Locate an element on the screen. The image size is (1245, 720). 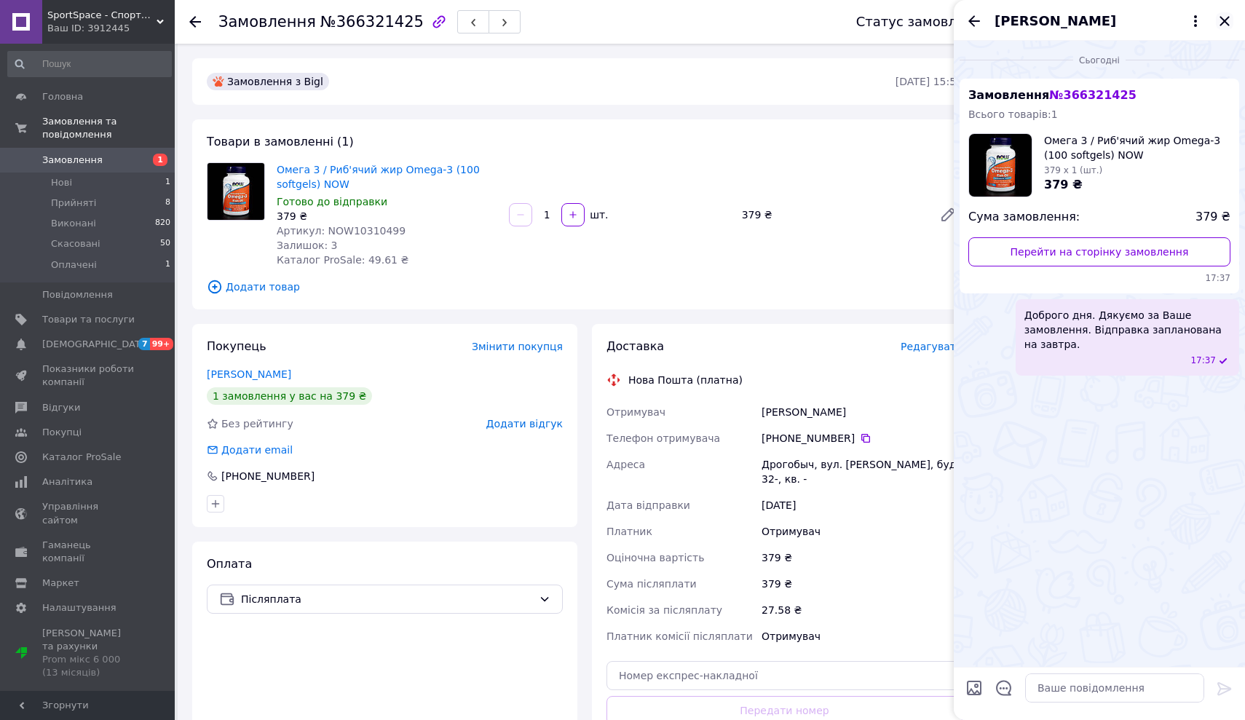
button: Закрити is located at coordinates (1225, 21).